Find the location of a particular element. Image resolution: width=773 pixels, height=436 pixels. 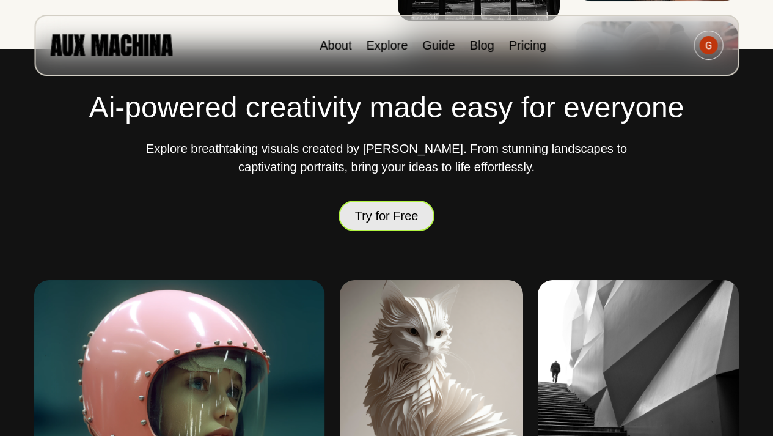

a: Explore is located at coordinates (387, 45).